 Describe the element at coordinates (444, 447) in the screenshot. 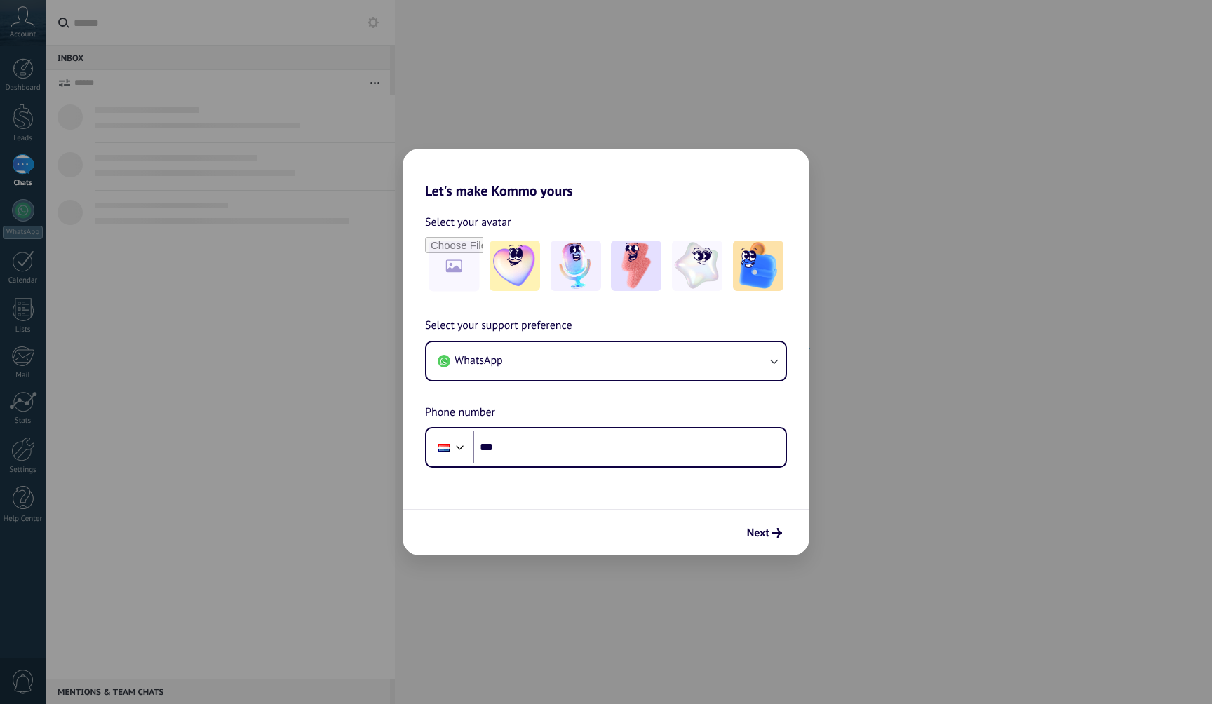

I see `div: Netherlands: + 31` at that location.